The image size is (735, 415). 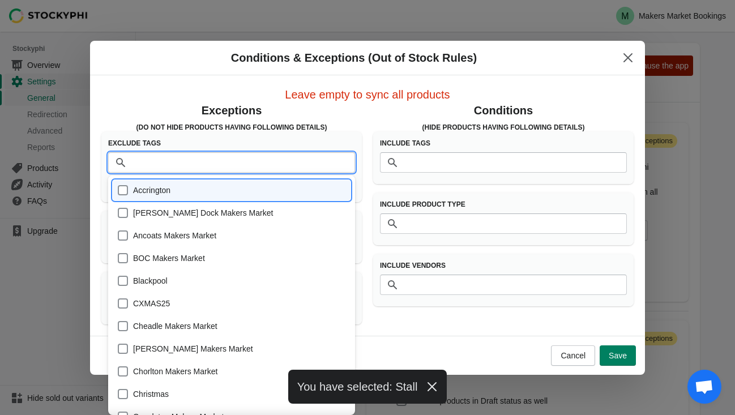 I want to click on h3: Include Vendors, so click(x=504, y=266).